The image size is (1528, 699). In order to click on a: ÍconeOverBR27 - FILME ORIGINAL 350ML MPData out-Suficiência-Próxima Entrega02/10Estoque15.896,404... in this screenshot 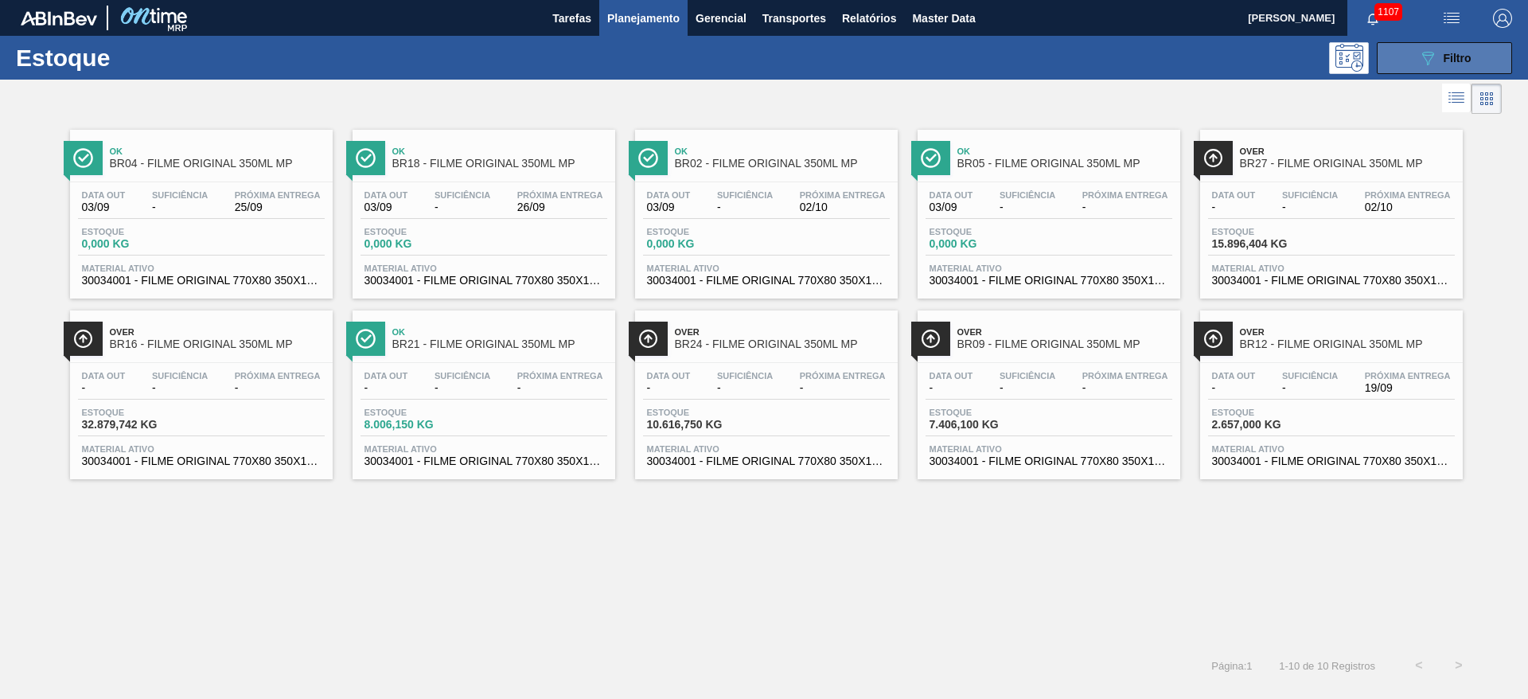, I will do `click(1329, 208)`.